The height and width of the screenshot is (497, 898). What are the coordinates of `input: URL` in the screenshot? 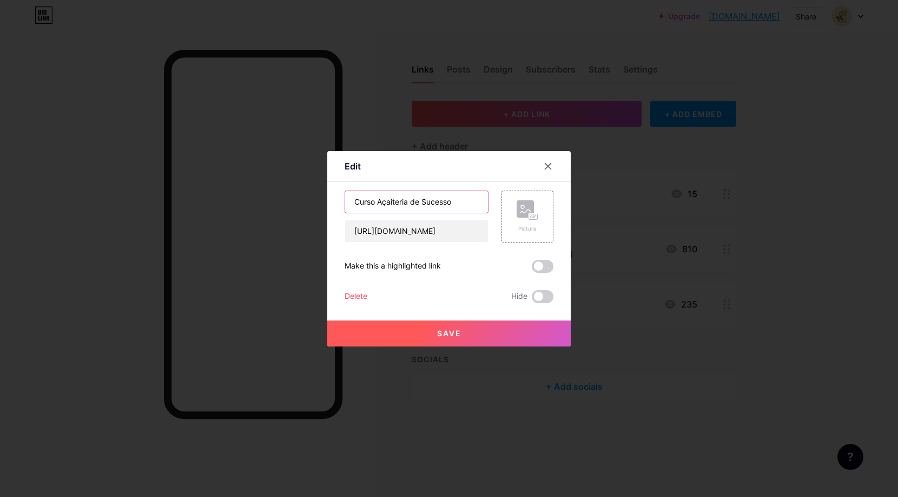 It's located at (416, 231).